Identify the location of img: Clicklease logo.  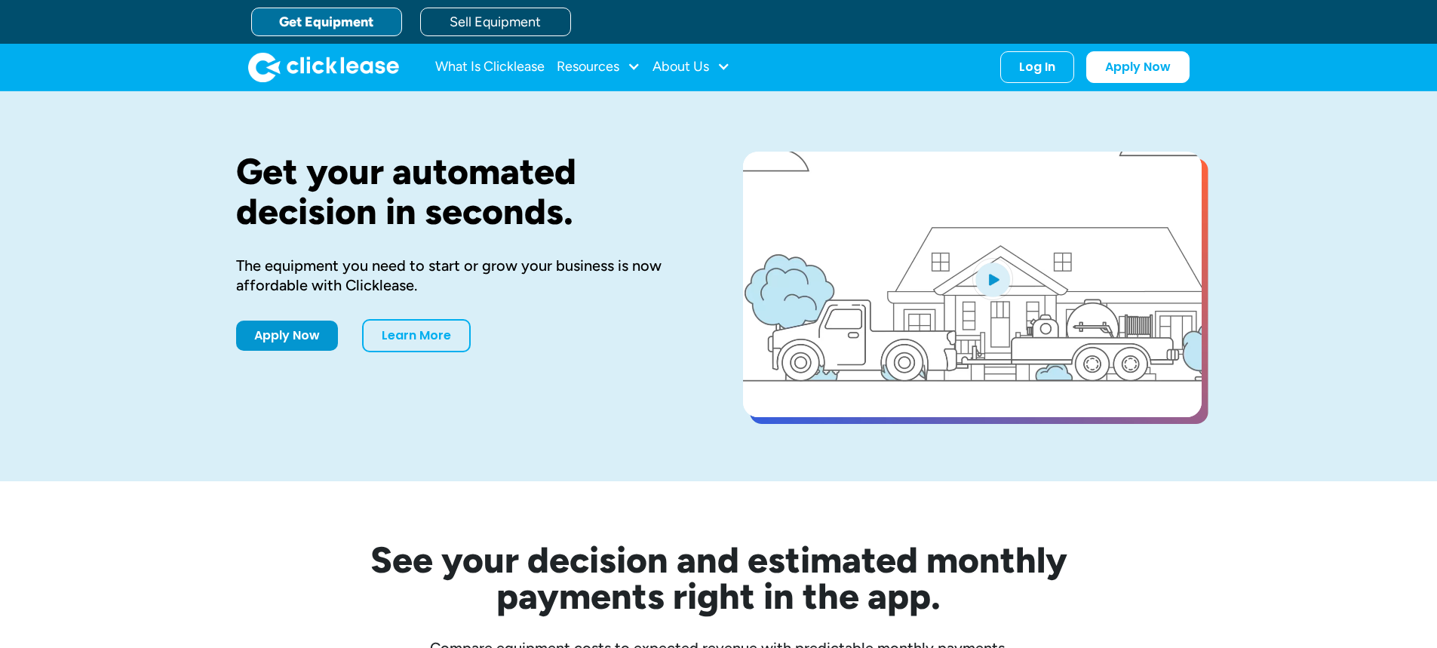
(324, 67).